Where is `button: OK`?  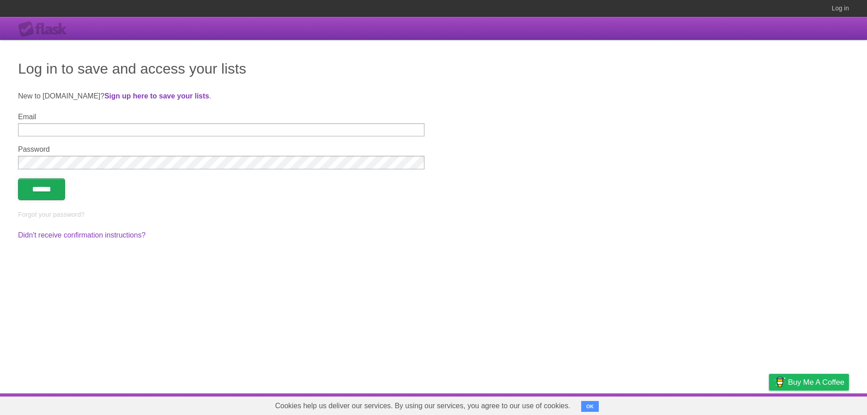 button: OK is located at coordinates (590, 406).